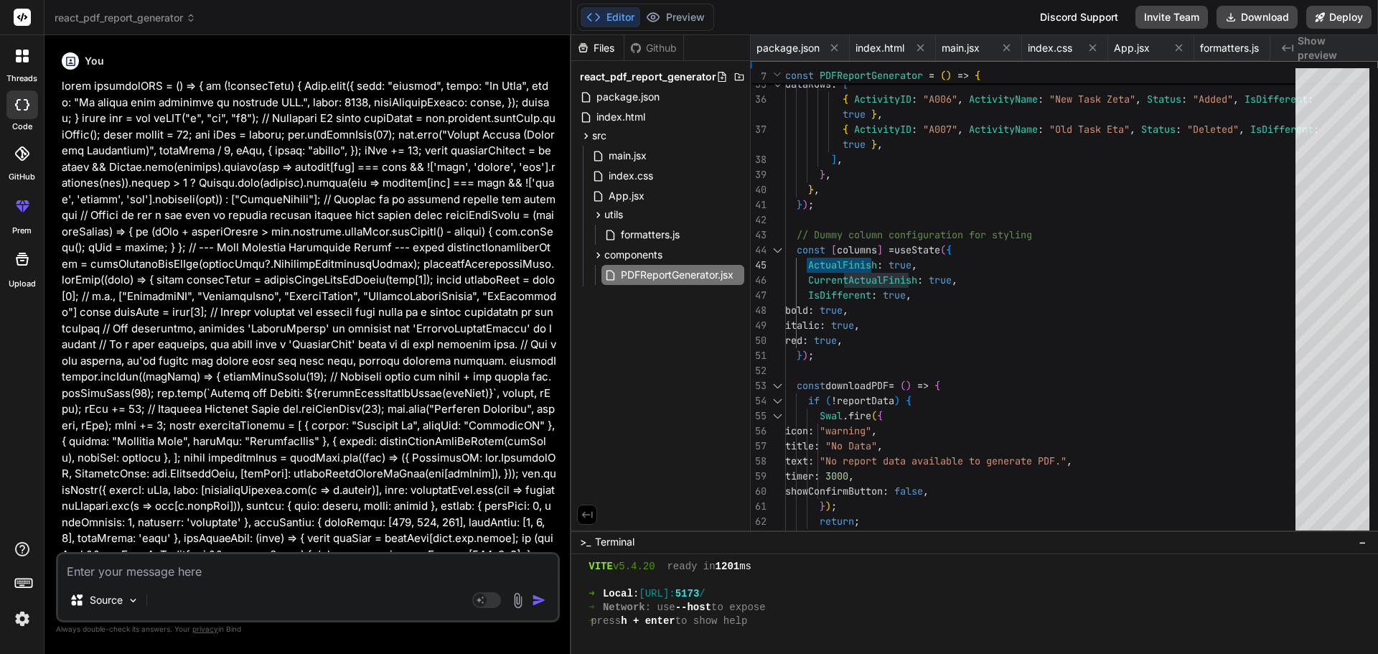 The width and height of the screenshot is (1378, 654). What do you see at coordinates (908, 491) in the screenshot?
I see `span: false` at bounding box center [908, 491].